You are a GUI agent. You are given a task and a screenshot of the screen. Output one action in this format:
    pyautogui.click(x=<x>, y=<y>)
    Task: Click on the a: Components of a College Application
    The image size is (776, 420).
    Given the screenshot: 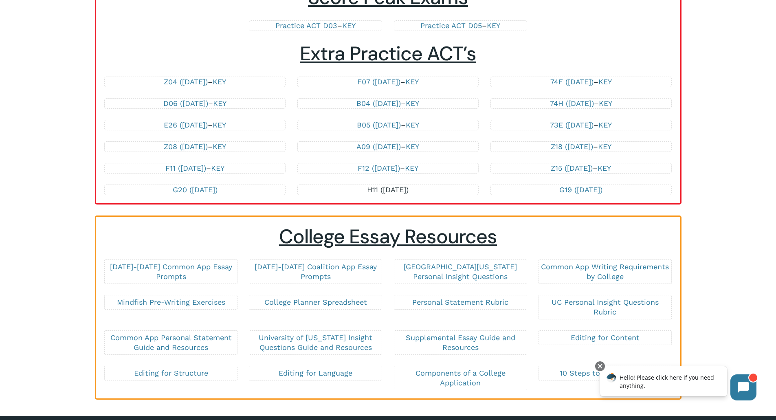 What is the action you would take?
    pyautogui.click(x=460, y=378)
    